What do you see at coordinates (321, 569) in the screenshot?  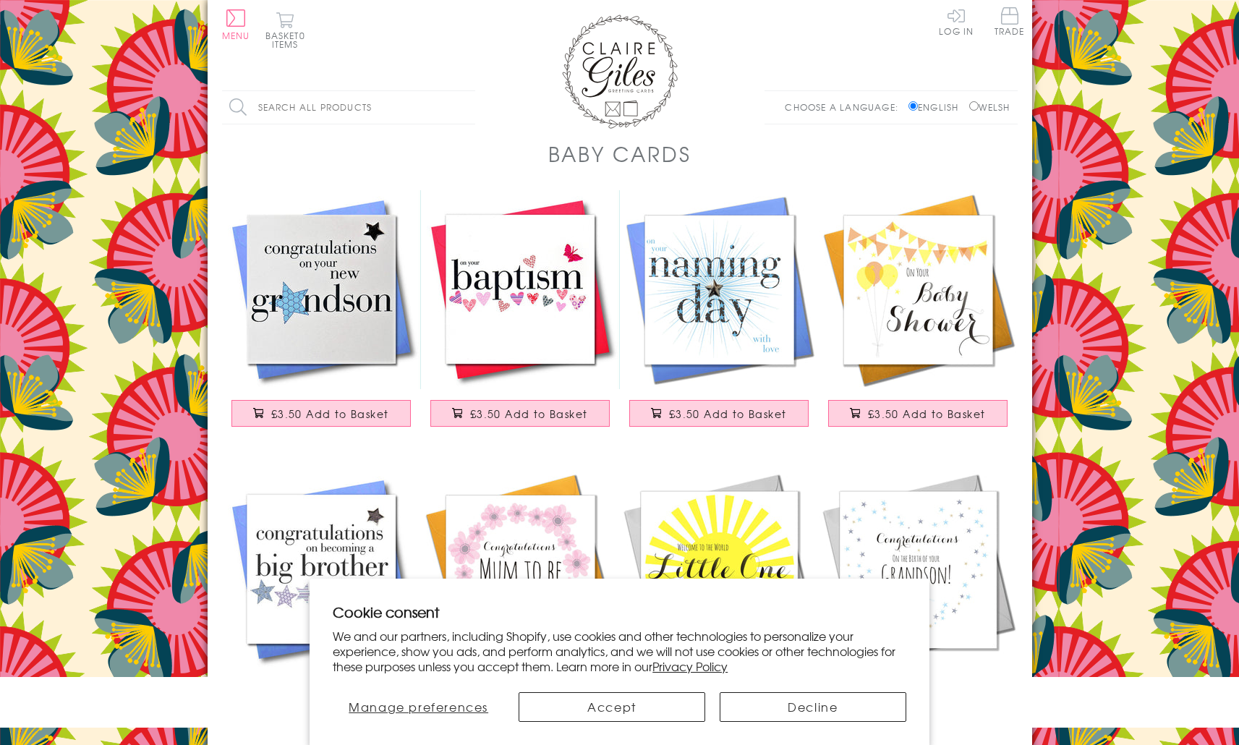 I see `img: Baby Card, Congratulations big brother, Embellished with a padded star` at bounding box center [321, 569].